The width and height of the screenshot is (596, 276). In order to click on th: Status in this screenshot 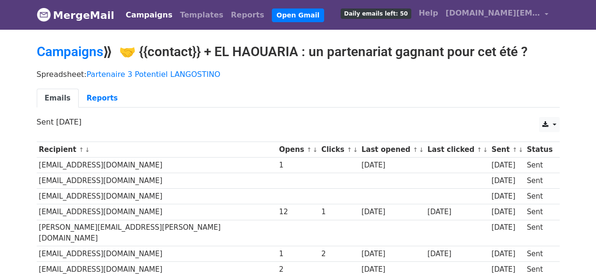, I will do `click(540, 149)`.